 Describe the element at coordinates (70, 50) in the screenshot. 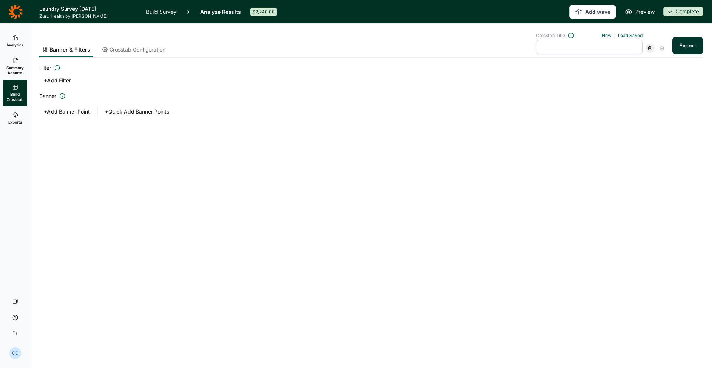

I see `span: Banner & Filters` at that location.